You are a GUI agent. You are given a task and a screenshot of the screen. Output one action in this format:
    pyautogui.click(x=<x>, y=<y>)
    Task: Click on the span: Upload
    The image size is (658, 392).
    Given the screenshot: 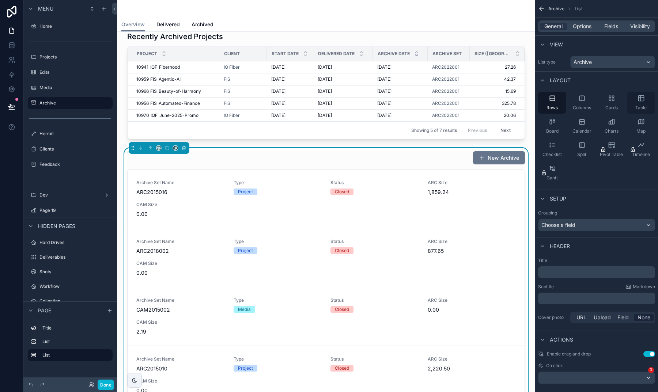 What is the action you would take?
    pyautogui.click(x=602, y=318)
    